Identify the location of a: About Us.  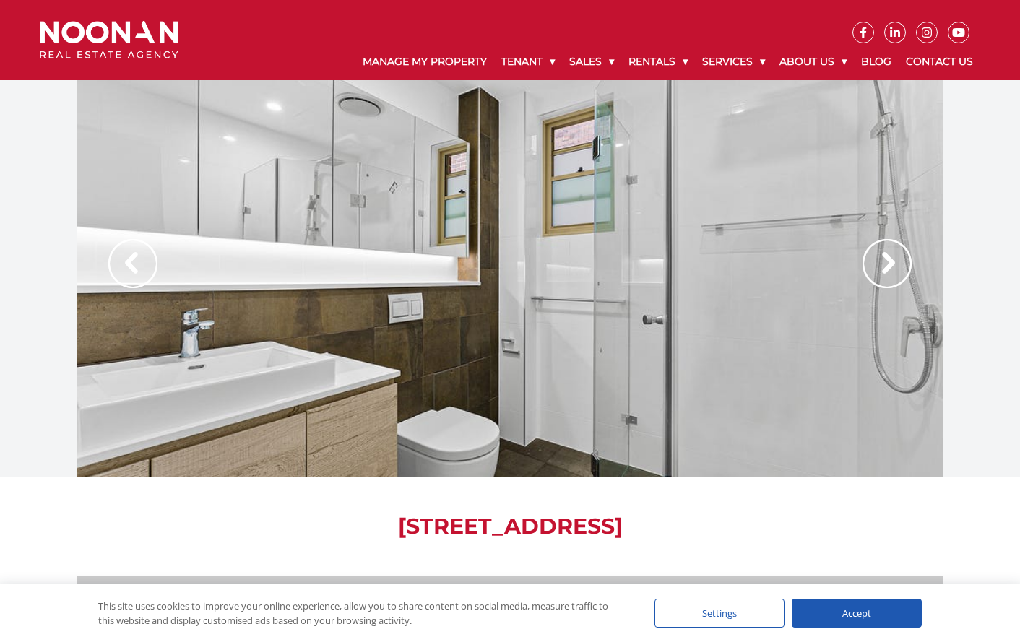
(813, 61).